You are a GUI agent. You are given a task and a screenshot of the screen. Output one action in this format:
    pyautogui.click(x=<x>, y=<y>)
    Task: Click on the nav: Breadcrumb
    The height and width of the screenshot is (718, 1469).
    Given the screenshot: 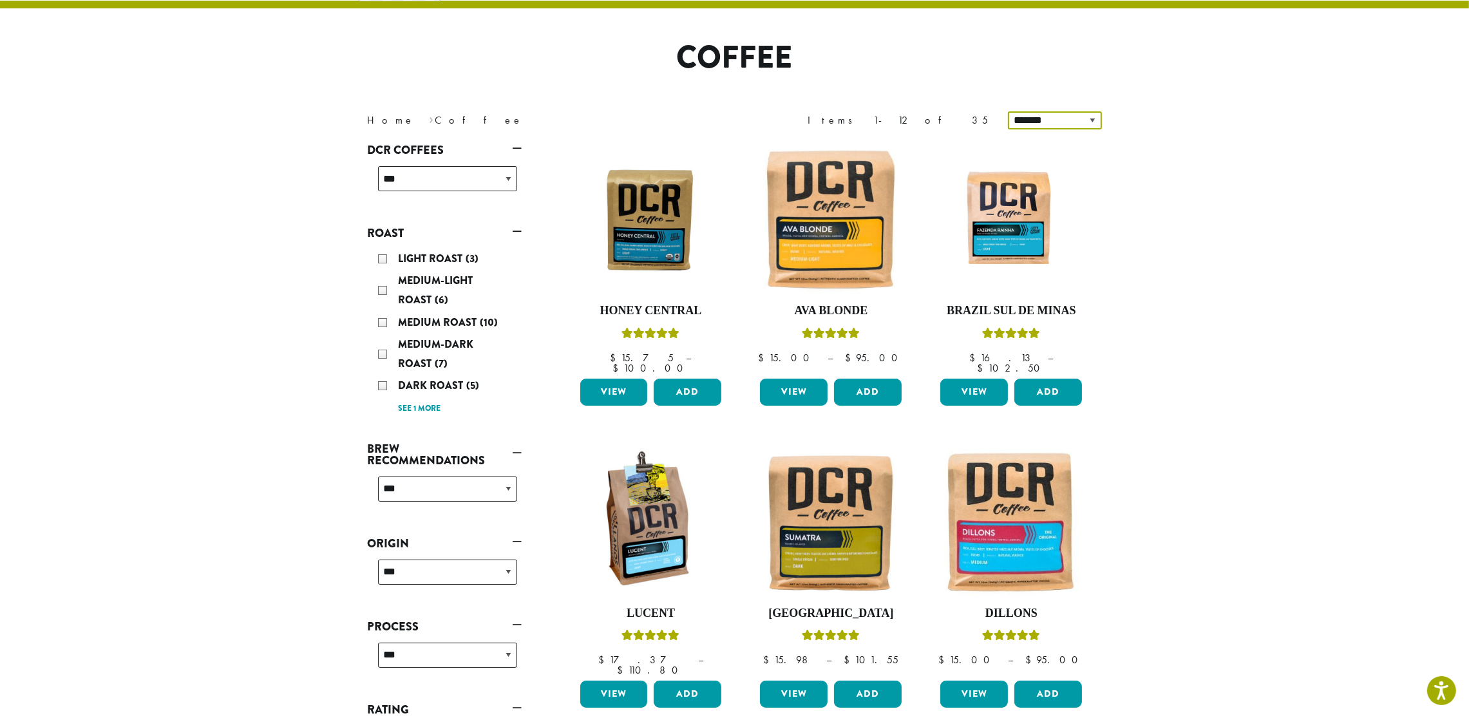 What is the action you would take?
    pyautogui.click(x=542, y=120)
    